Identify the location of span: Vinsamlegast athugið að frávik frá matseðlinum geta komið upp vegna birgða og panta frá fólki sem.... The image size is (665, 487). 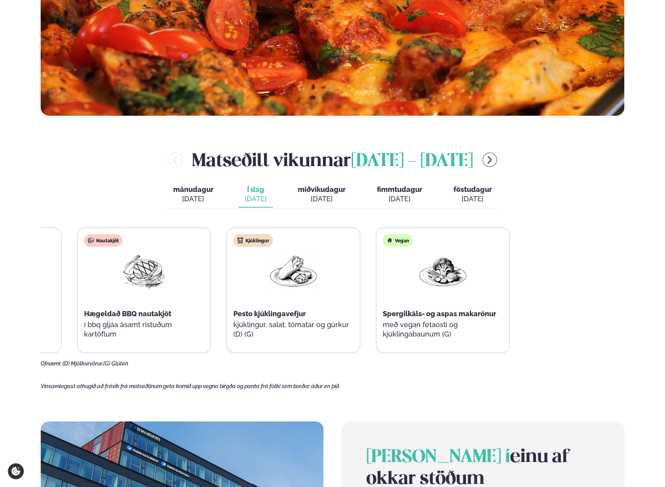
(190, 386).